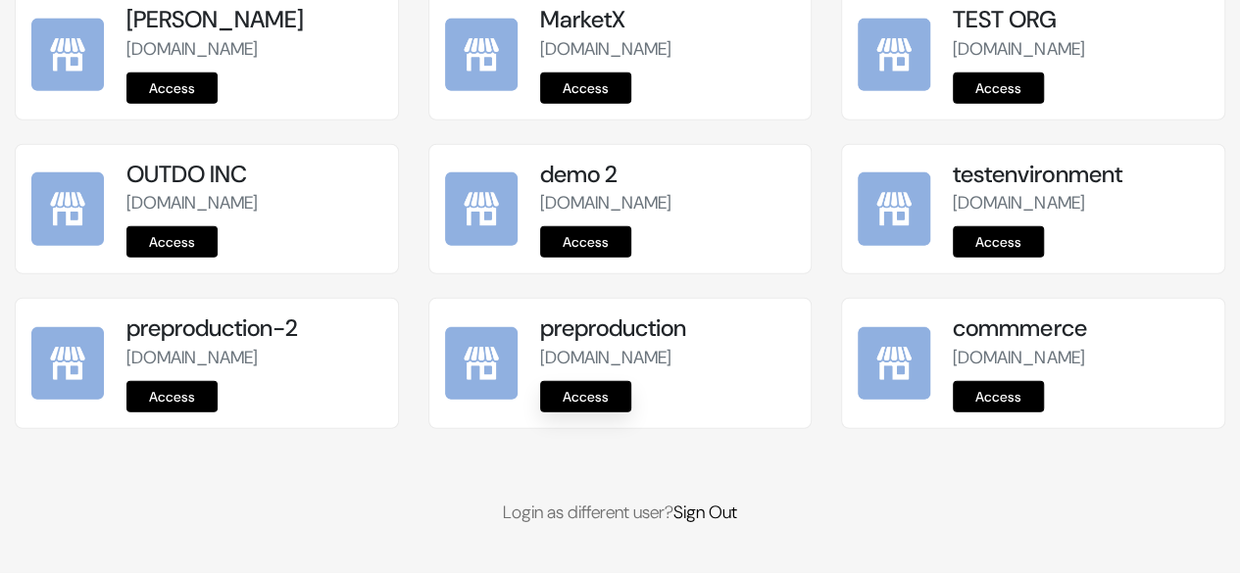  I want to click on img: commmerce, so click(894, 364).